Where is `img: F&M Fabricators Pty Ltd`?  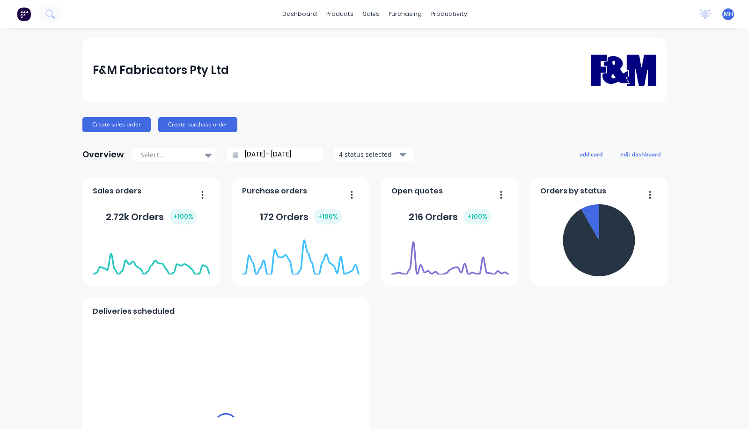 img: F&M Fabricators Pty Ltd is located at coordinates (623, 70).